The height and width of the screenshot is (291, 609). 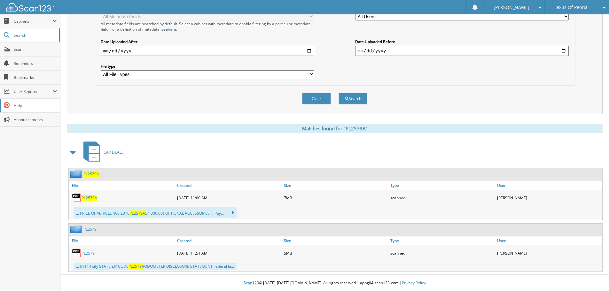 I want to click on span: Scan, so click(x=35, y=49).